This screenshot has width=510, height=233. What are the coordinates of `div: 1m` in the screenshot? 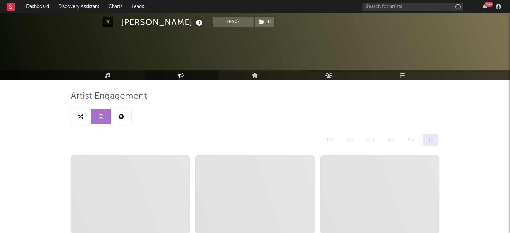 It's located at (350, 140).